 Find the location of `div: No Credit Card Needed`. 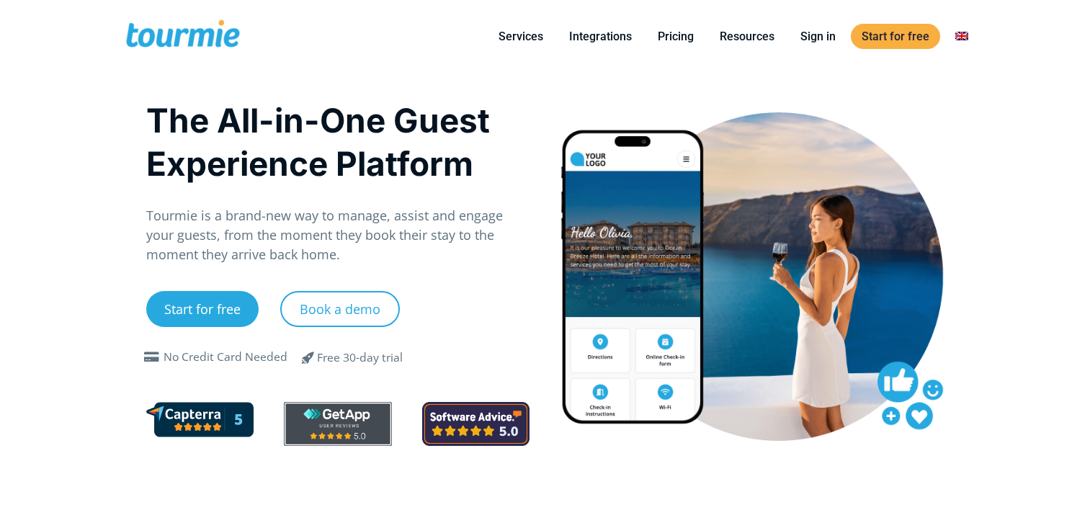

div: No Credit Card Needed is located at coordinates (226, 357).